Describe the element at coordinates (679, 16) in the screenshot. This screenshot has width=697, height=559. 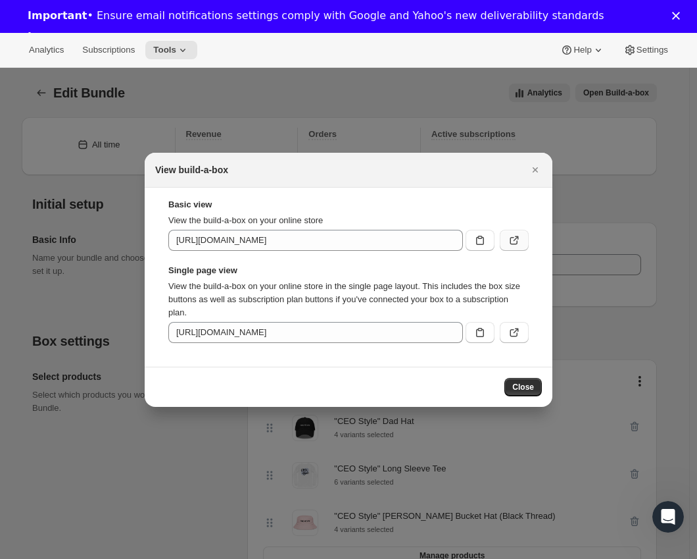
I see `div: Close` at that location.